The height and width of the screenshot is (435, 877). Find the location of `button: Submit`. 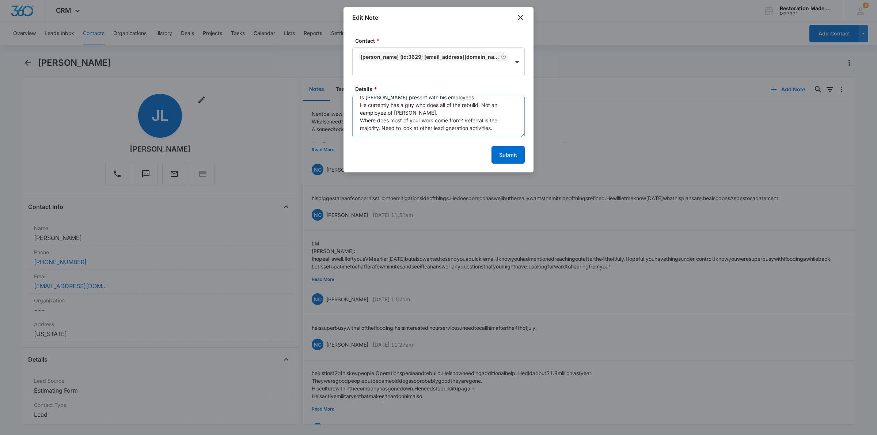

button: Submit is located at coordinates (508, 155).